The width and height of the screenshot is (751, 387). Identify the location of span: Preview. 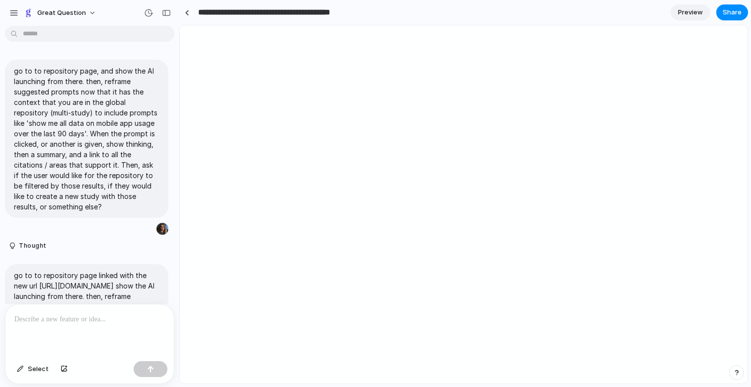
(691, 12).